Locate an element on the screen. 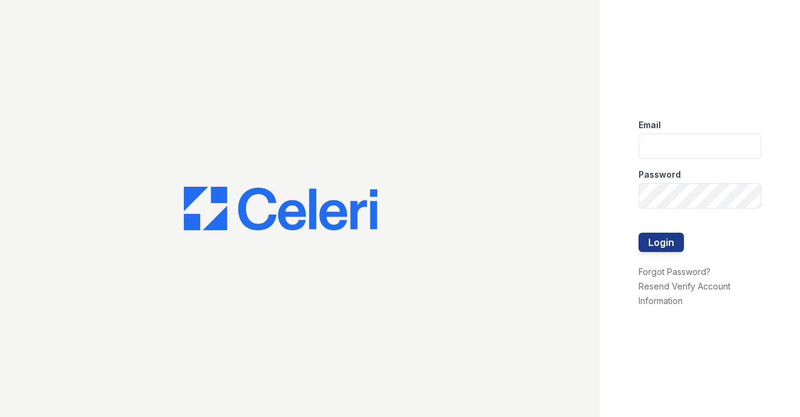 Image resolution: width=800 pixels, height=417 pixels. img: CE_Logo_Blue-a8612792a0a2168367f1c8372b55b34899dd931a85d93a1a3d3e32e68fde9ad4.png is located at coordinates (281, 209).